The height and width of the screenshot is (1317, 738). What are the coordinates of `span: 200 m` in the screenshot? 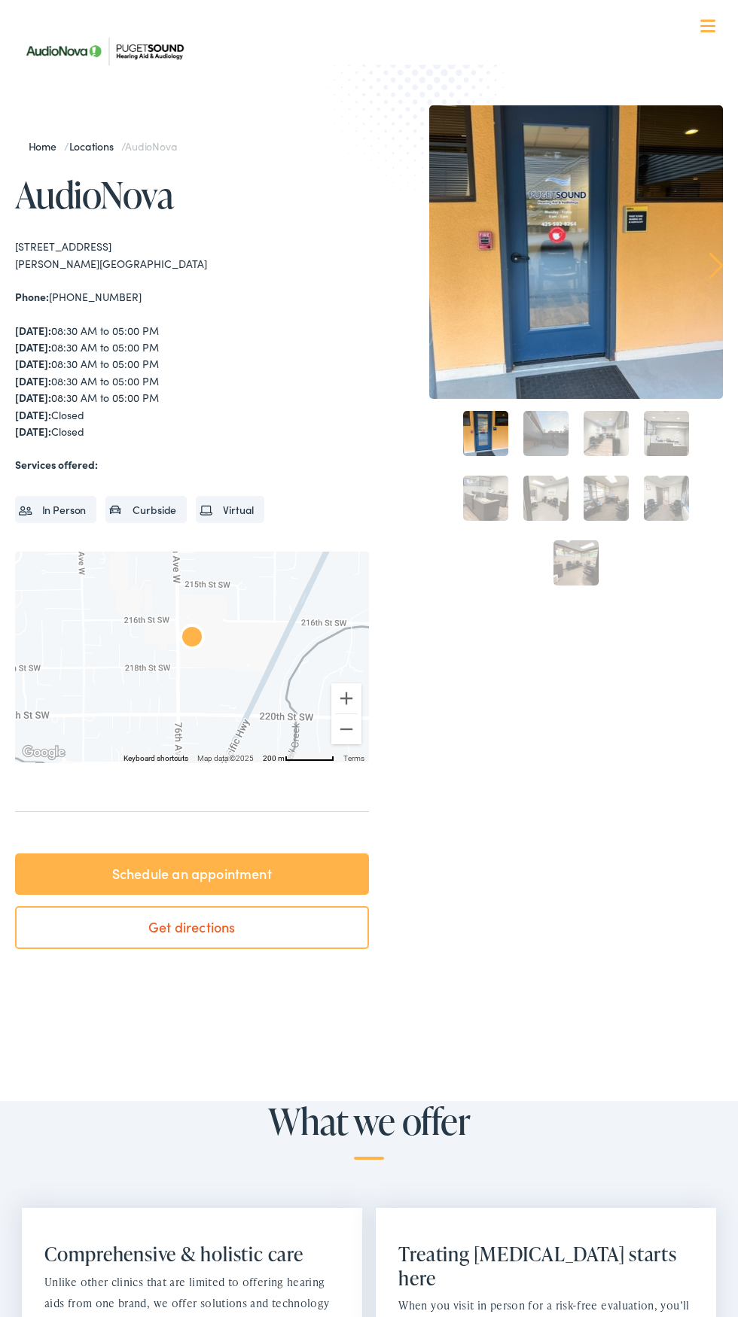 It's located at (273, 758).